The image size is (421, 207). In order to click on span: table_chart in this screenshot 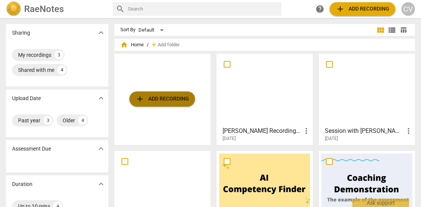, I will do `click(403, 30)`.